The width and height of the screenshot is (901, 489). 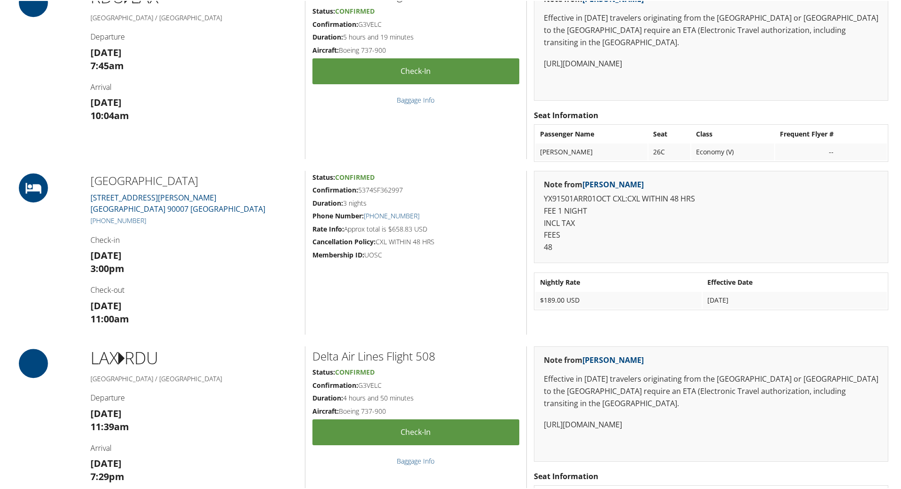 What do you see at coordinates (107, 268) in the screenshot?
I see `strong: 3:00pm` at bounding box center [107, 268].